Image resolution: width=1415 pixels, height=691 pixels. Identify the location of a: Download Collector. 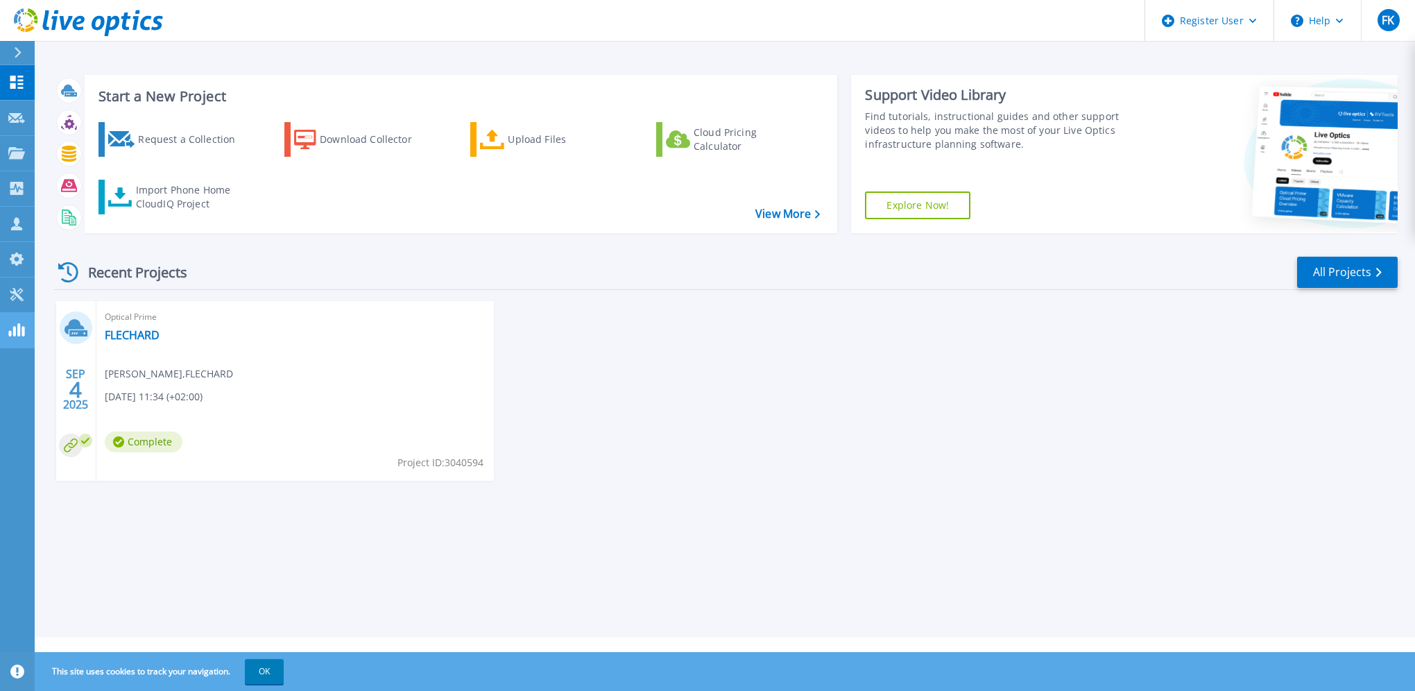
(361, 139).